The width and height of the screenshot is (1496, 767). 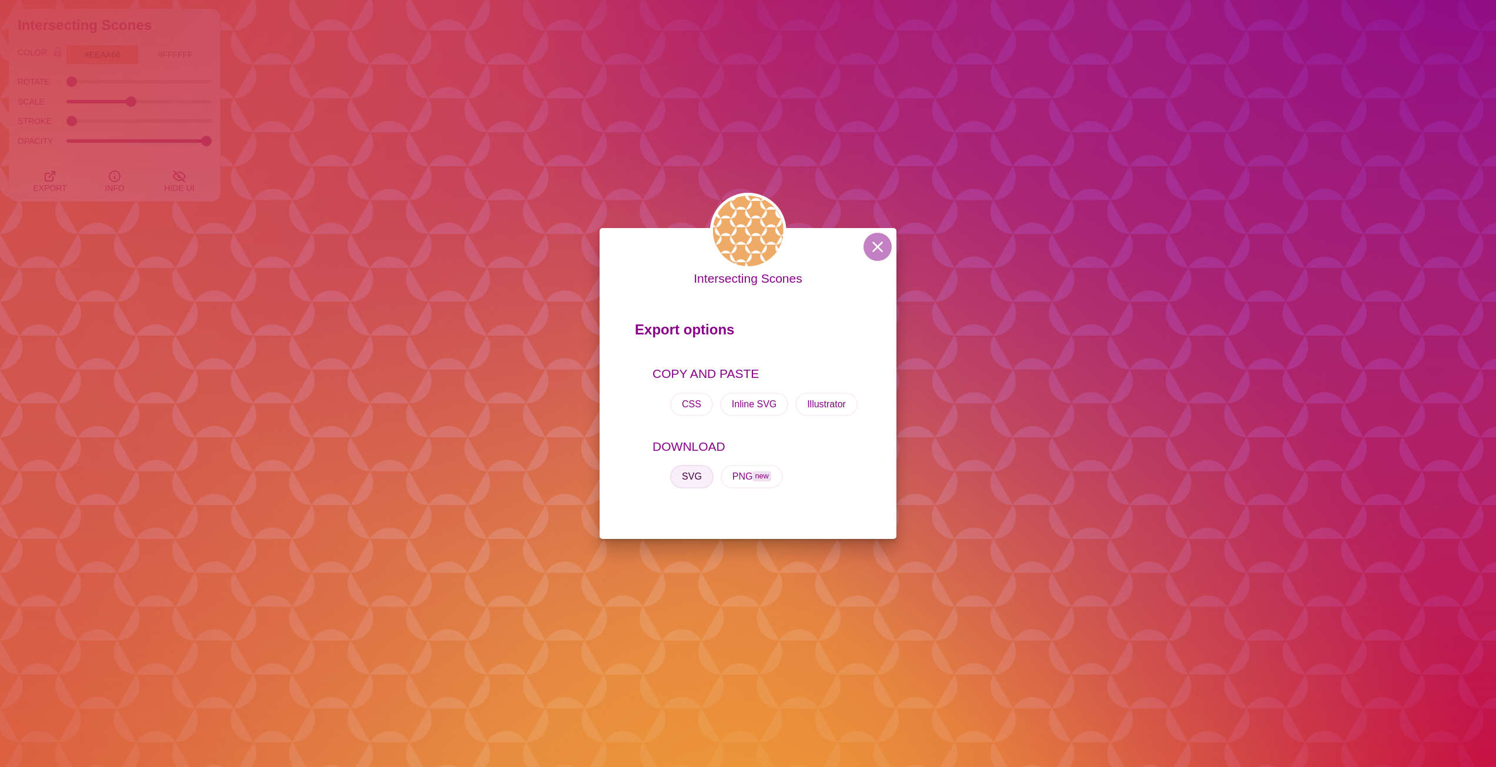 I want to click on button: Inline SVG, so click(x=754, y=404).